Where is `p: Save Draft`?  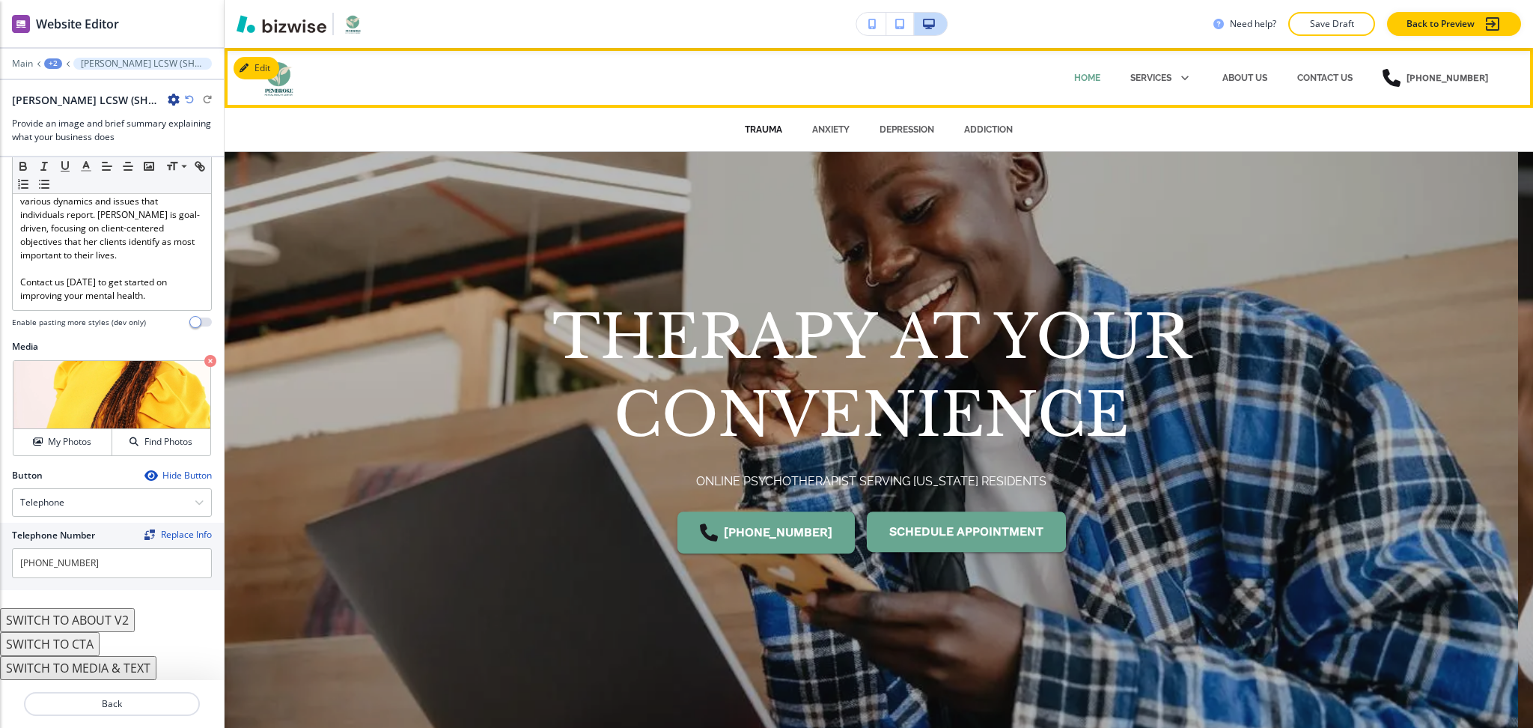
p: Save Draft is located at coordinates (1332, 24).